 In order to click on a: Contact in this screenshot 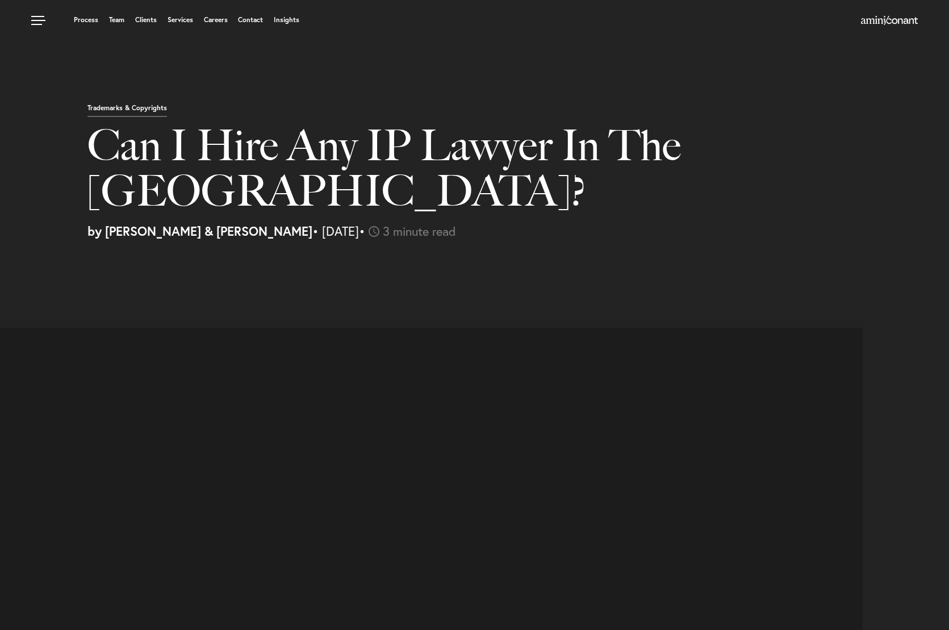, I will do `click(250, 20)`.